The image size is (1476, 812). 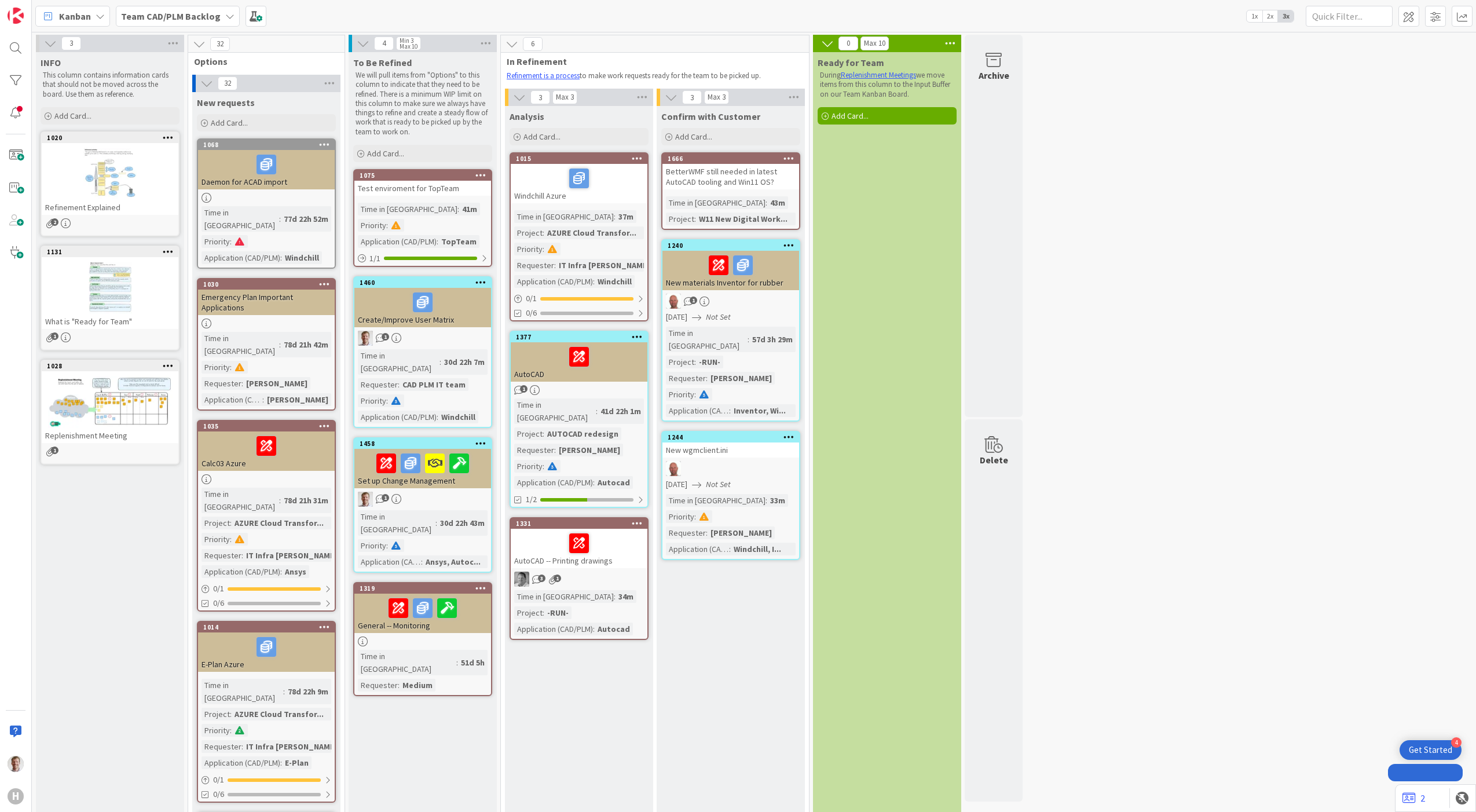 What do you see at coordinates (110, 411) in the screenshot?
I see `a: 1028Replenishment Meeting` at bounding box center [110, 411].